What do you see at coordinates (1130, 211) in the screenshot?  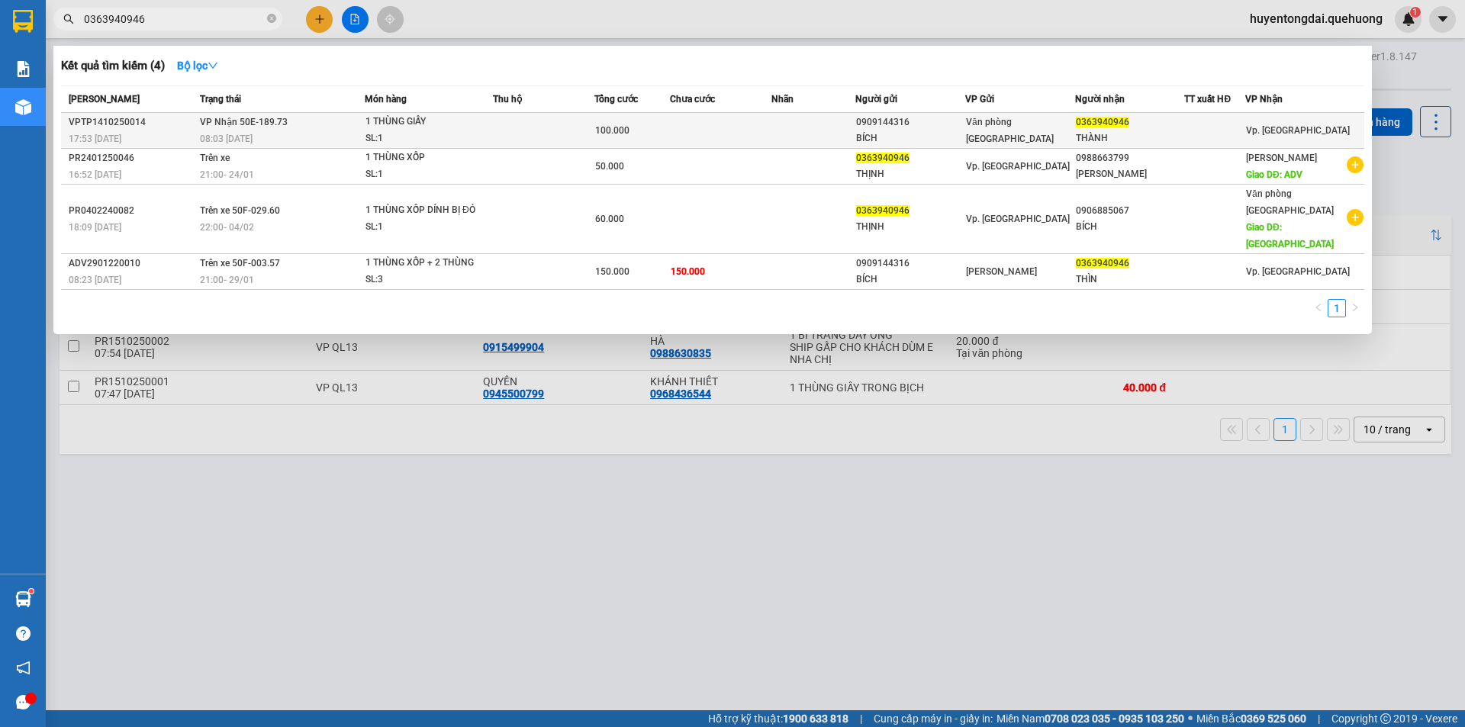 I see `div: 0906885067` at bounding box center [1130, 211].